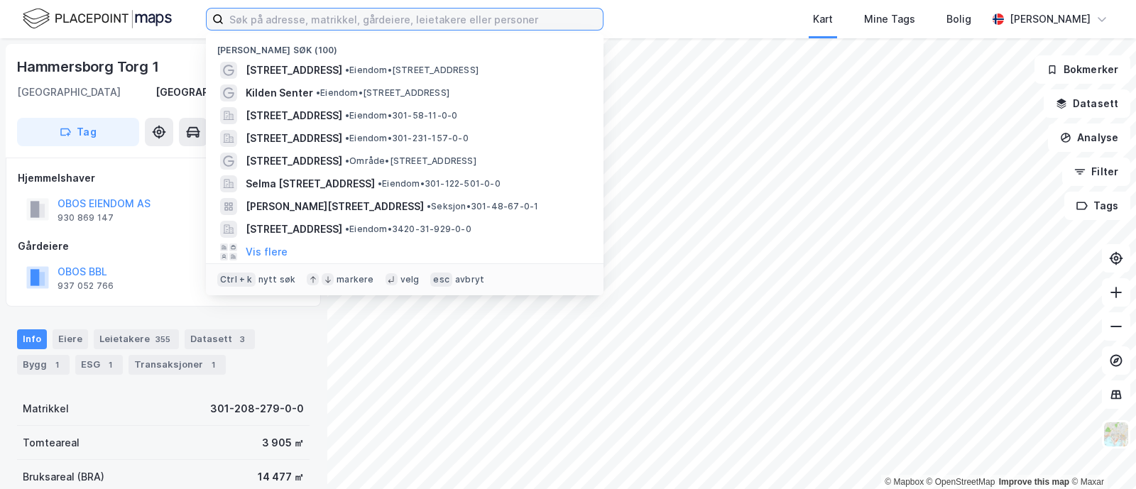  Describe the element at coordinates (277, 280) in the screenshot. I see `div: nytt søk` at that location.